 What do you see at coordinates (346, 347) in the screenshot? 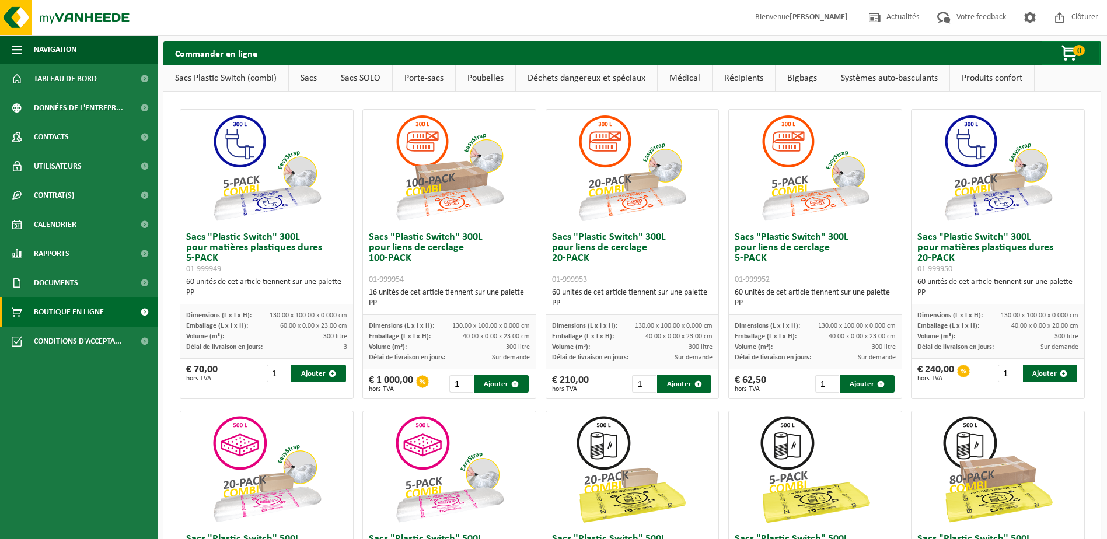
I see `span: 3` at bounding box center [346, 347].